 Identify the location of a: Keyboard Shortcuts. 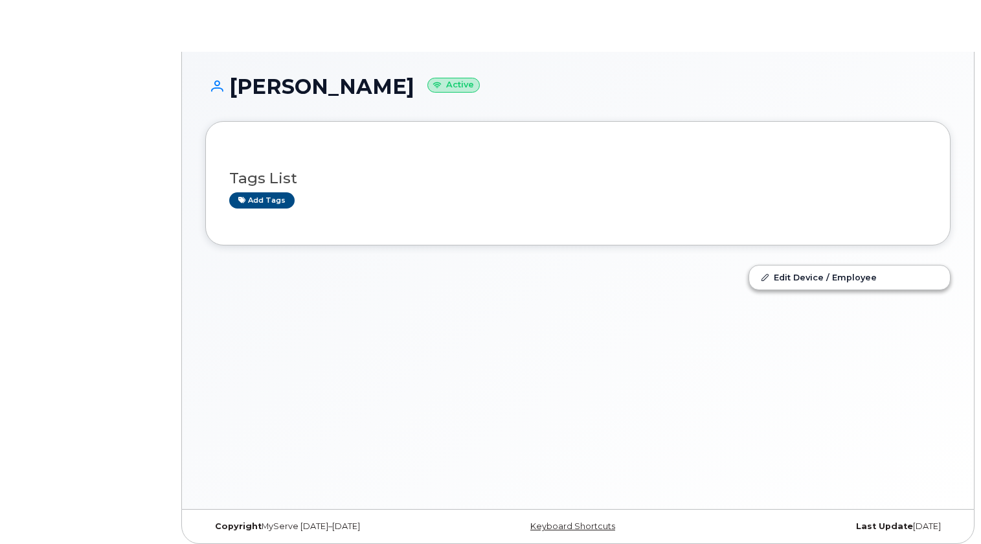
(573, 526).